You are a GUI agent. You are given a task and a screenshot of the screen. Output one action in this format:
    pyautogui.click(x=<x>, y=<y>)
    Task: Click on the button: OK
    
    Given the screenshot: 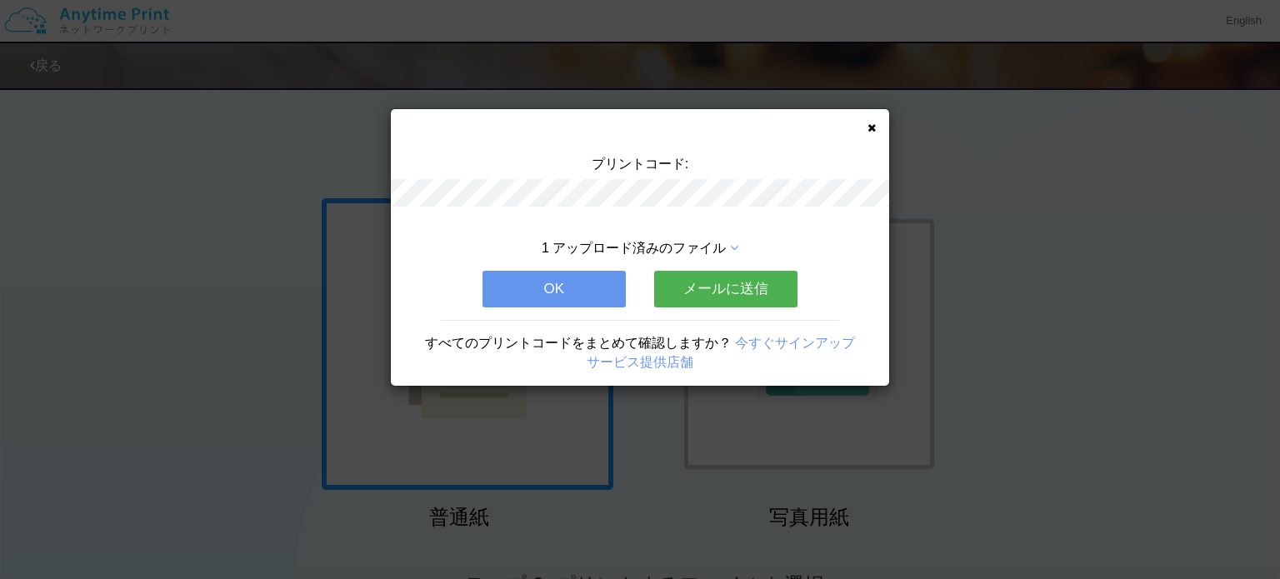 What is the action you would take?
    pyautogui.click(x=554, y=289)
    